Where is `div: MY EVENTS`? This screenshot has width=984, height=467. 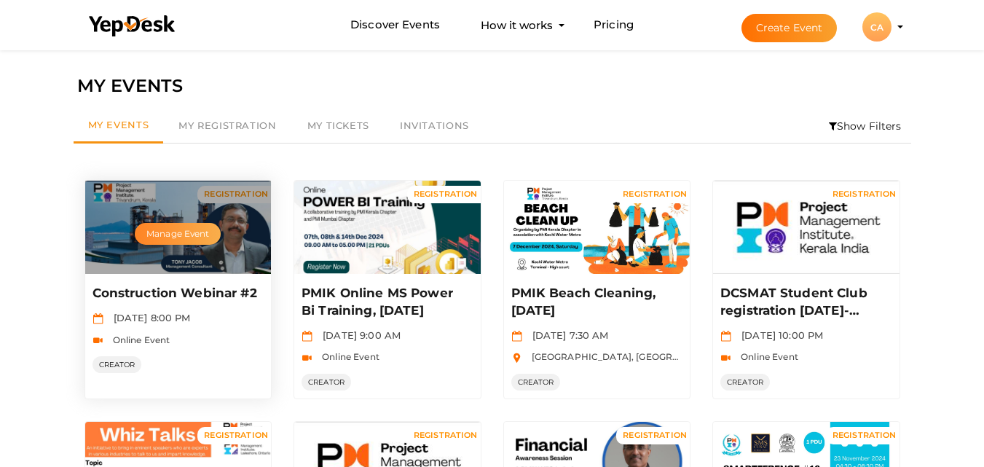 div: MY EVENTS is located at coordinates (493, 86).